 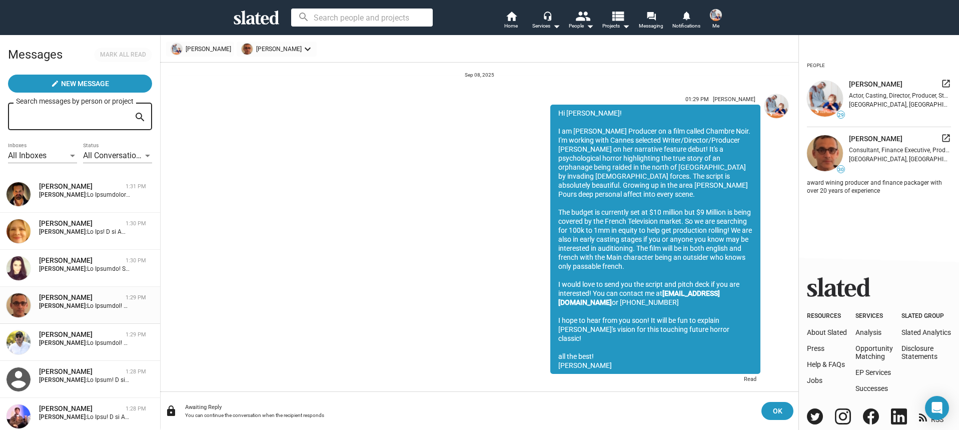 What do you see at coordinates (651, 26) in the screenshot?
I see `span: Messaging` at bounding box center [651, 26].